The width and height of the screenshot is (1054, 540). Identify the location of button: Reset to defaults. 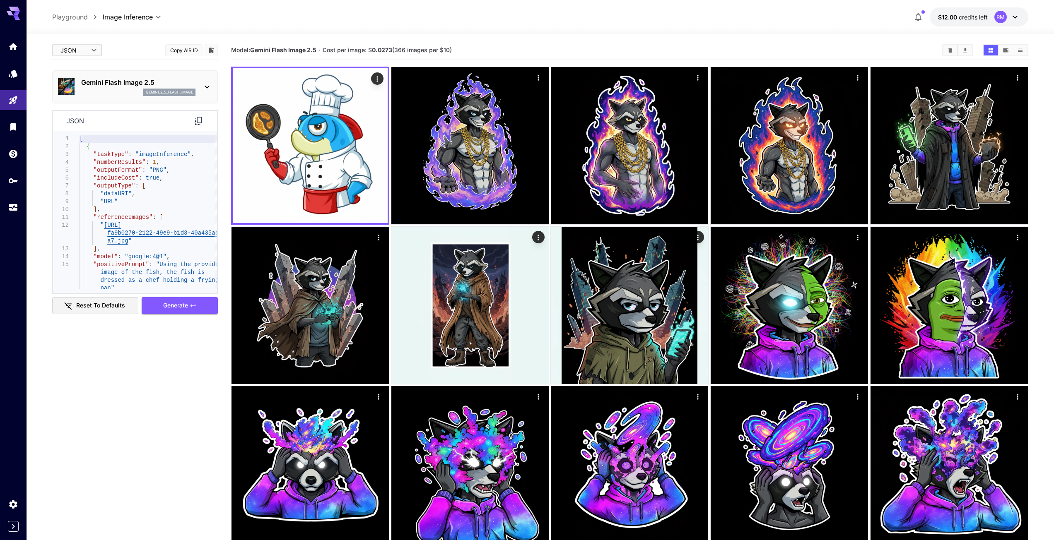
(95, 306).